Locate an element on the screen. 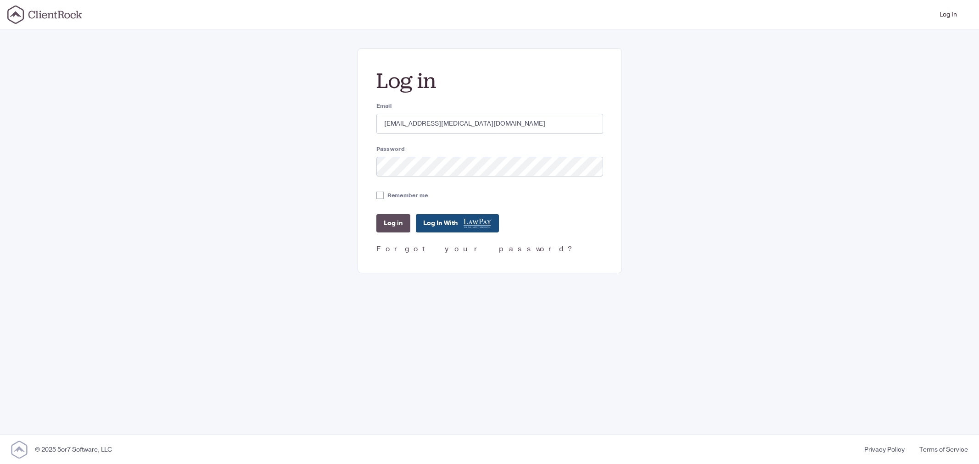  input: Log in is located at coordinates (393, 223).